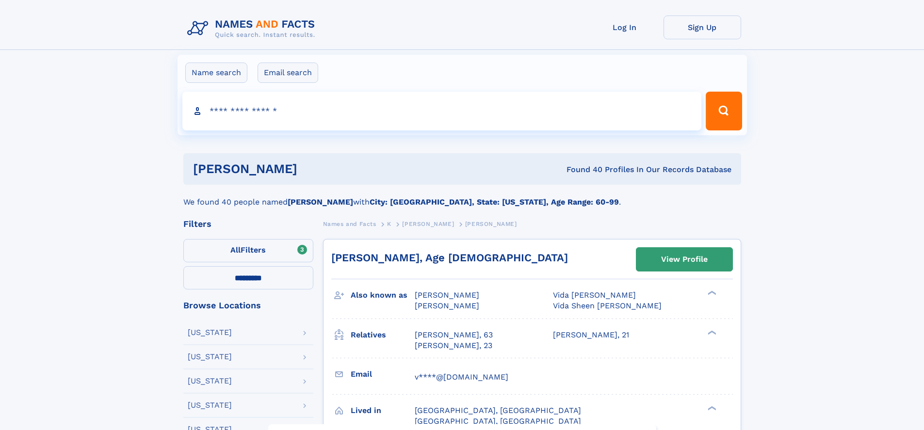 The width and height of the screenshot is (924, 430). What do you see at coordinates (442, 111) in the screenshot?
I see `input: search input` at bounding box center [442, 111].